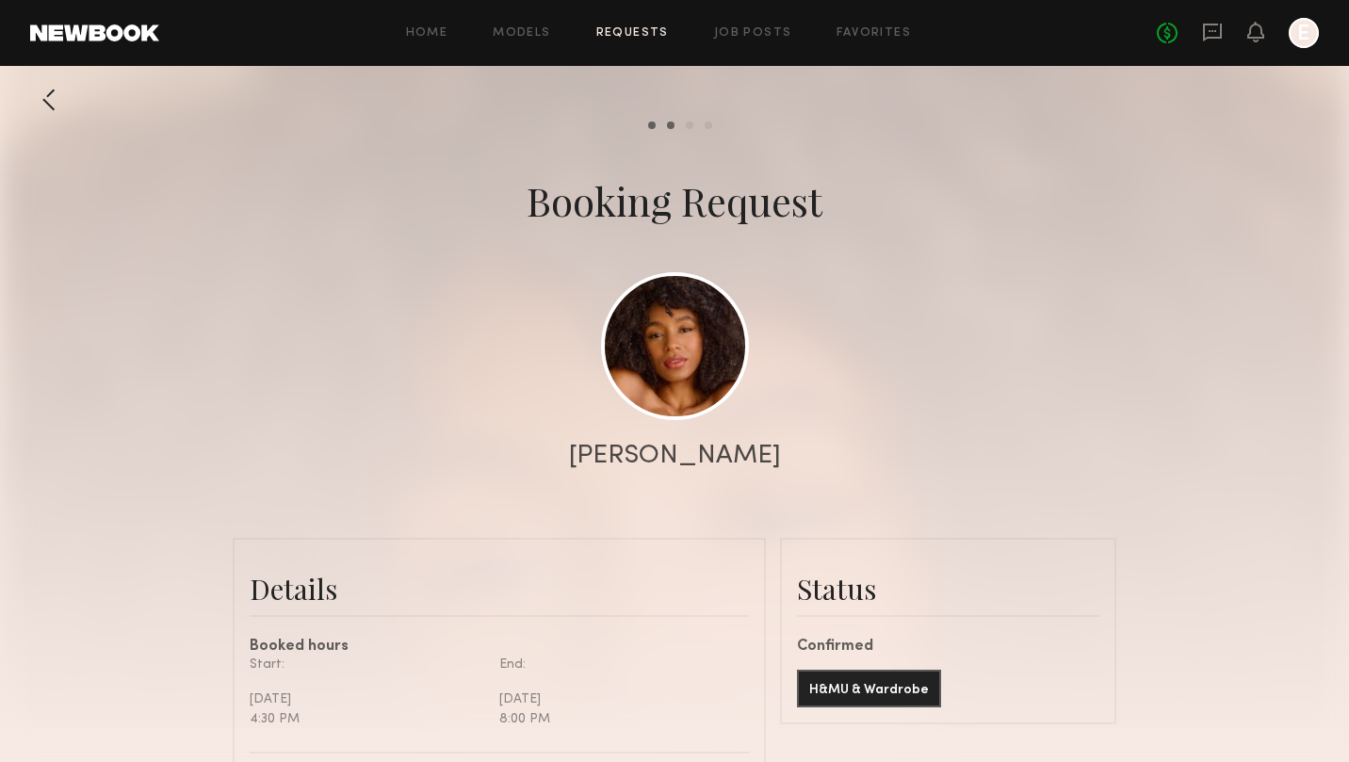 This screenshot has height=762, width=1349. What do you see at coordinates (947, 647) in the screenshot?
I see `div: Confirmed` at bounding box center [947, 647].